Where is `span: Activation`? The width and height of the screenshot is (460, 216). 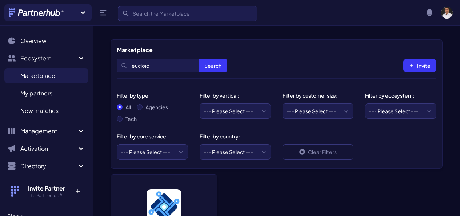
span: Activation is located at coordinates (48, 148).